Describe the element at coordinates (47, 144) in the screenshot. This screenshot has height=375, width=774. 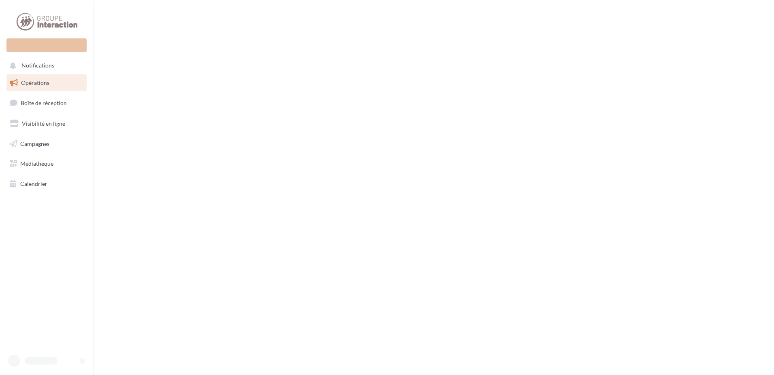
I see `a: Campagnes` at that location.